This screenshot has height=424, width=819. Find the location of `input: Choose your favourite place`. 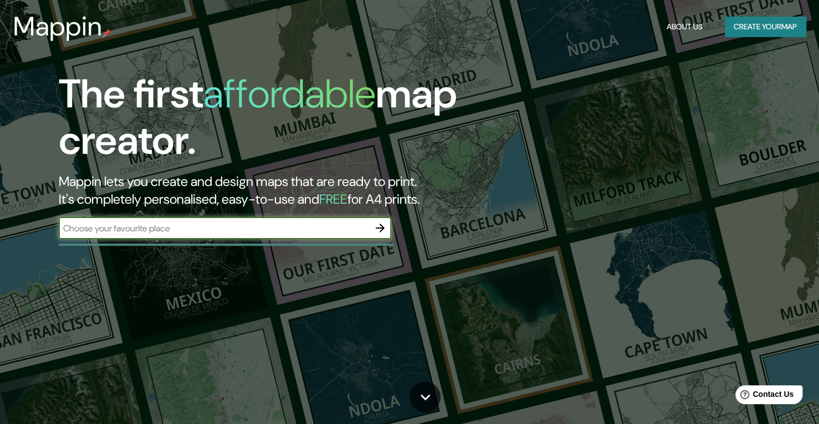

input: Choose your favourite place is located at coordinates (214, 228).